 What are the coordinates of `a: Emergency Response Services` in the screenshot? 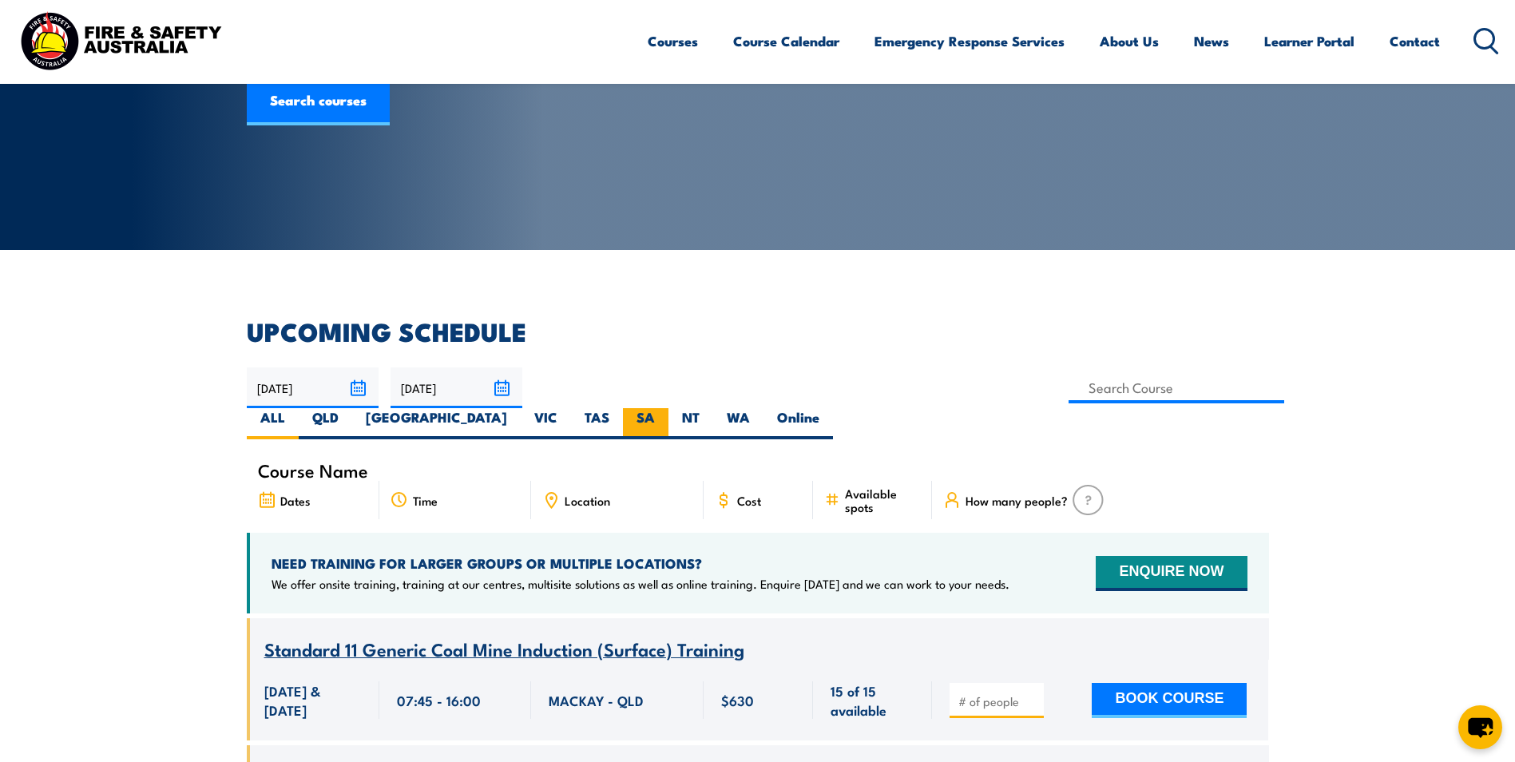 It's located at (969, 41).